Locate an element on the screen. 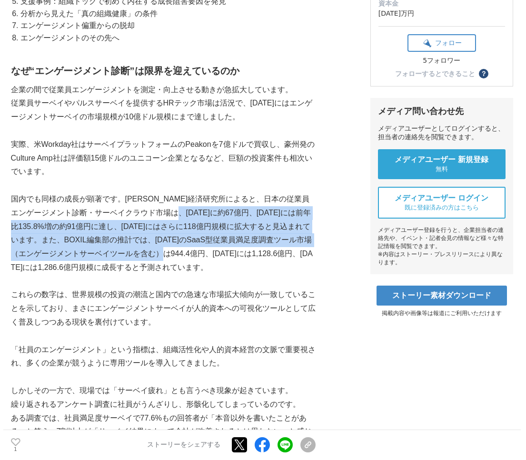 This screenshot has width=526, height=460. li: 分析から見えた「真の組織健康」の条件 is located at coordinates (167, 14).